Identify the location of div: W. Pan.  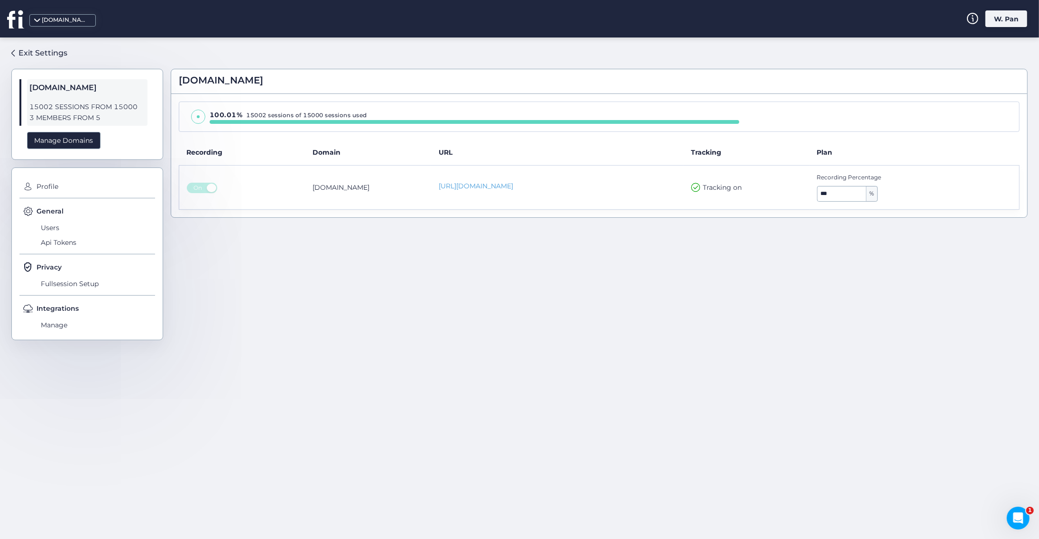
(1006, 18).